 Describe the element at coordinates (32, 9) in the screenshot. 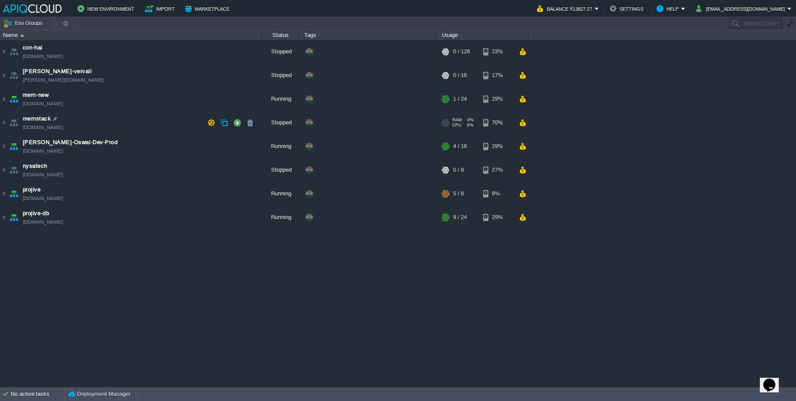

I see `img: APIQCloud` at that location.